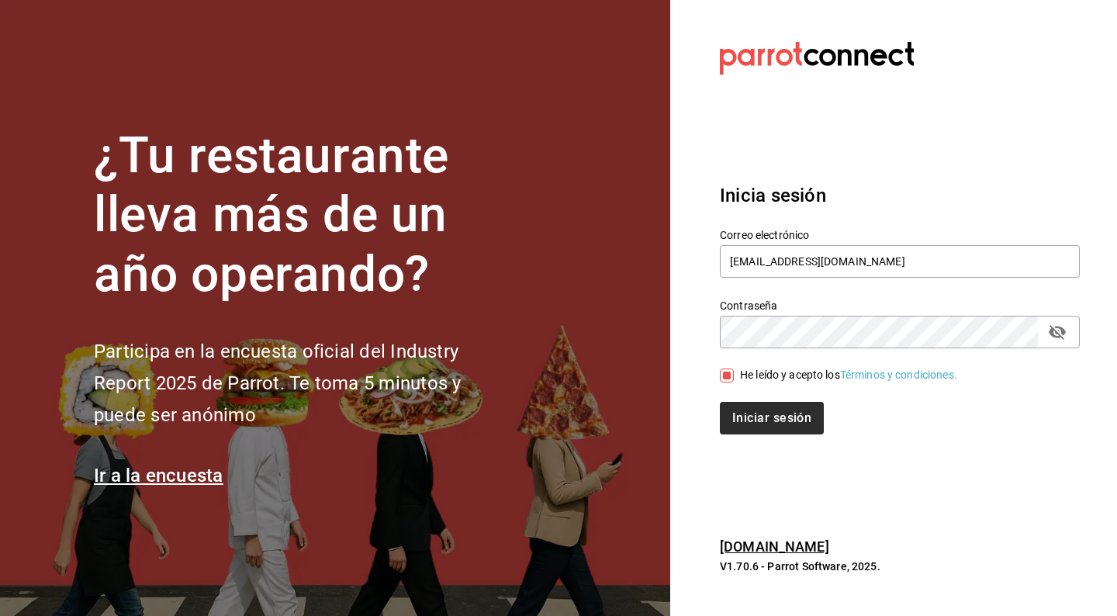  Describe the element at coordinates (900, 566) in the screenshot. I see `p: V1.70.6 - Parrot Software, 2025.` at that location.